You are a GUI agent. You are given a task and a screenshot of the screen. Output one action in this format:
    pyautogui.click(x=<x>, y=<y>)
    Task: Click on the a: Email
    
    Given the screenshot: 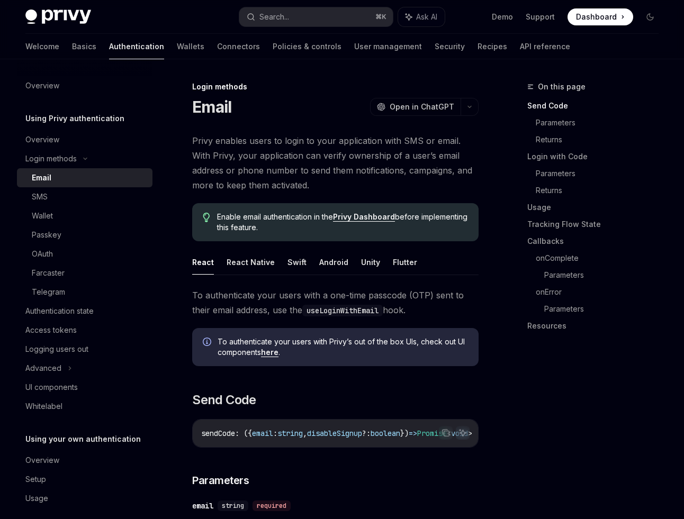 What is the action you would take?
    pyautogui.click(x=85, y=178)
    